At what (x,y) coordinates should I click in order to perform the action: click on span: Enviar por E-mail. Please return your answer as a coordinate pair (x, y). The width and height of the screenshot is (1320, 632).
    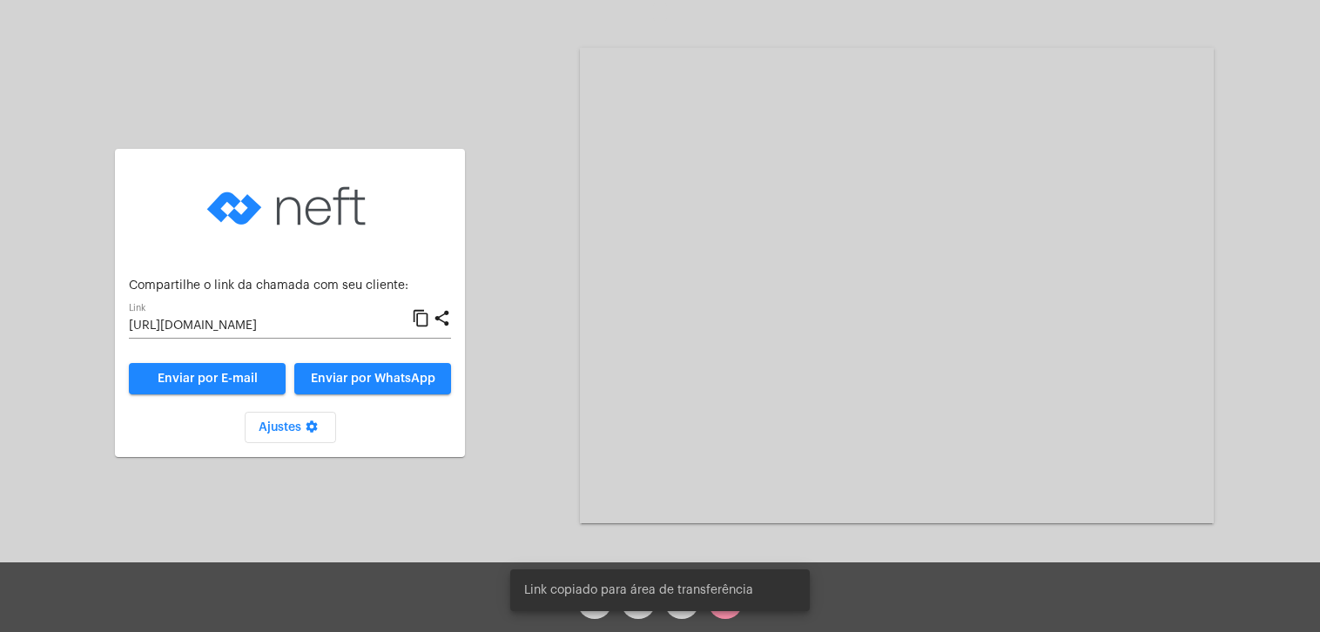
    Looking at the image, I should click on (207, 379).